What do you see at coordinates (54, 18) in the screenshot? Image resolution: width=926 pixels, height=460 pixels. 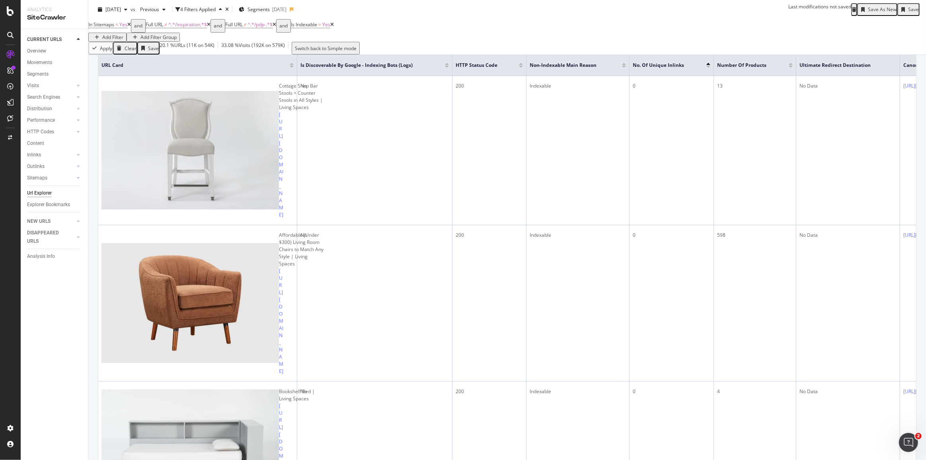 I see `div: SiteCrawler` at bounding box center [54, 18].